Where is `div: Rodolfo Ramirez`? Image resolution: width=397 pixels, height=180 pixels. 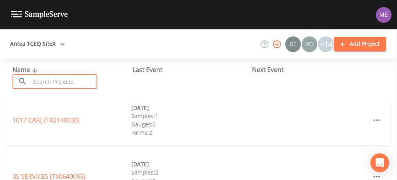
div: Rodolfo Ramirez is located at coordinates (310, 44).